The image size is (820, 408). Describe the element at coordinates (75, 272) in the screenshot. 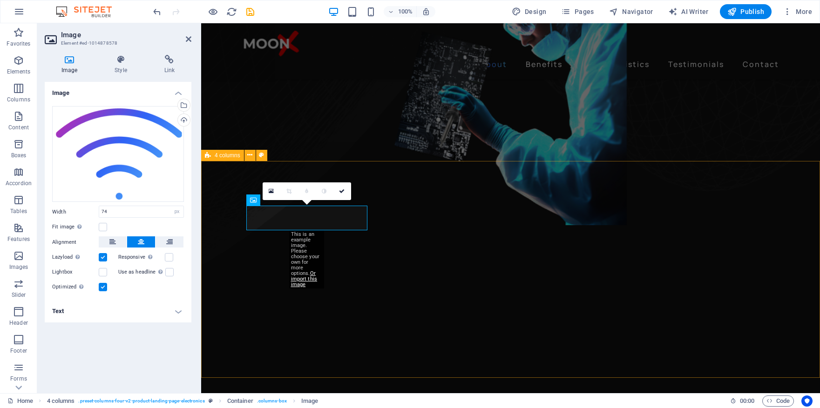

I see `label: Lightbox` at that location.